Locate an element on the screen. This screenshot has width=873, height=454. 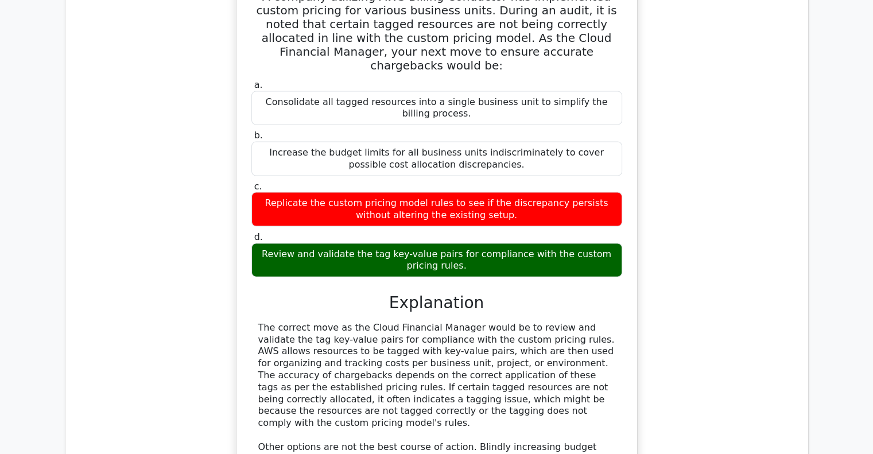
div: Consolidate all tagged resources into a single business unit to simplify the billing process. is located at coordinates (437, 108).